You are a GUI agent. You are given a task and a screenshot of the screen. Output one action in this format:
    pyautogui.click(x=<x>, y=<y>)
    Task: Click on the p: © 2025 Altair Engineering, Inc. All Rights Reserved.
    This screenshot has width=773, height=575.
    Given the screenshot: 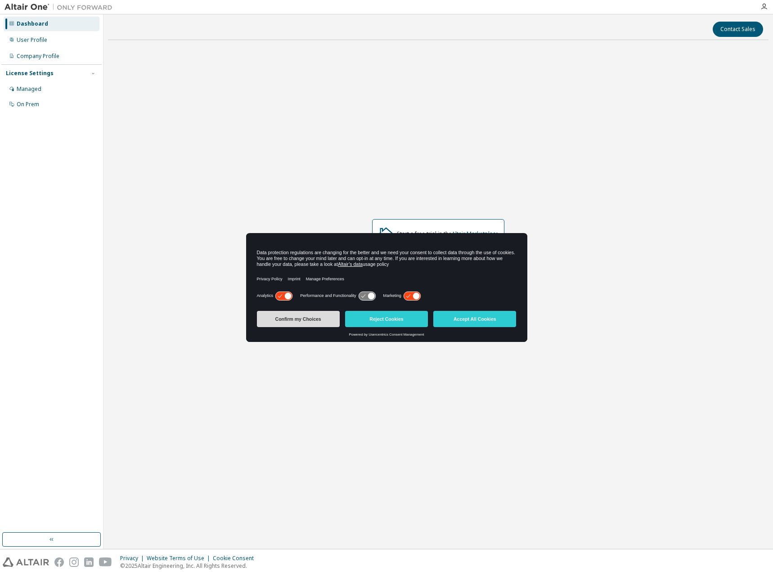 What is the action you would take?
    pyautogui.click(x=189, y=565)
    